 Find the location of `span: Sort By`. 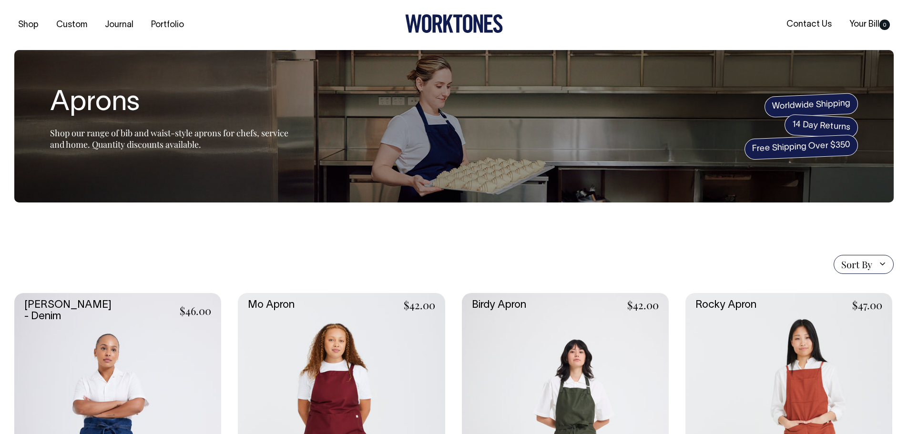

span: Sort By is located at coordinates (857, 265).